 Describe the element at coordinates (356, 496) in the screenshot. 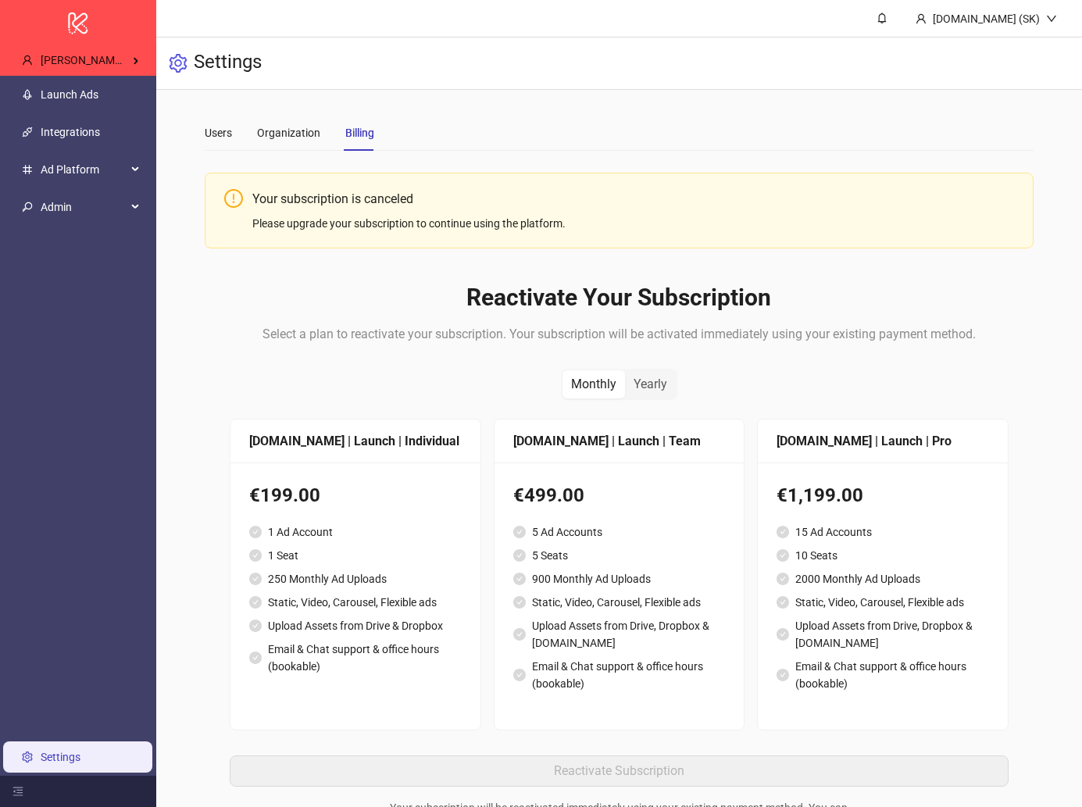

I see `div: €199.00` at that location.